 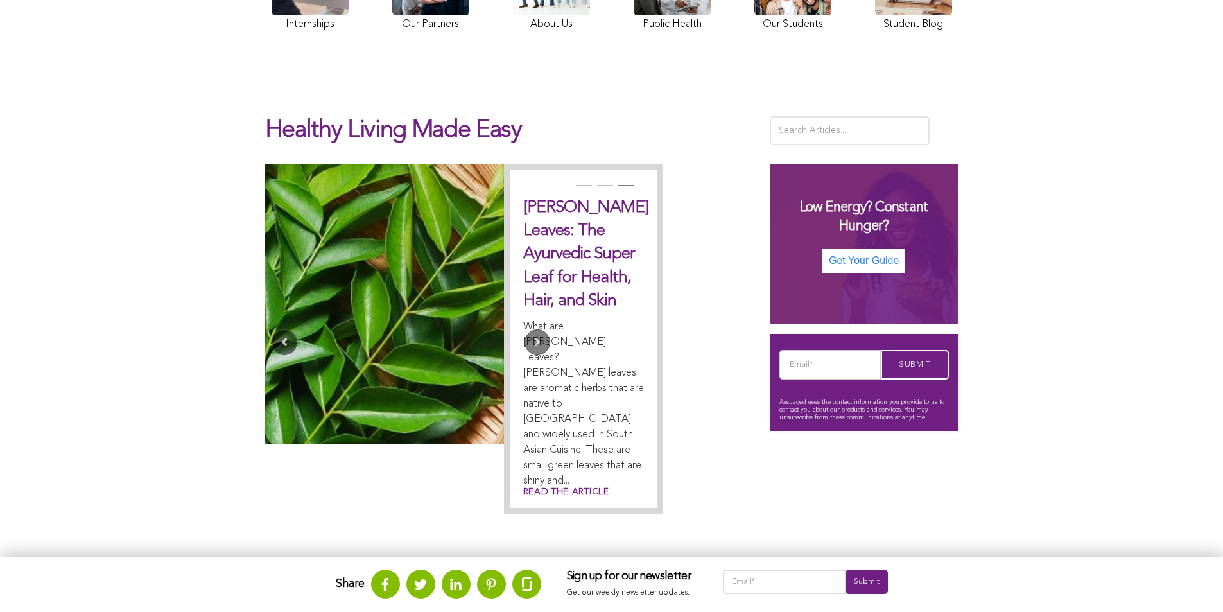 What do you see at coordinates (850, 130) in the screenshot?
I see `input: Search Articles...` at bounding box center [850, 130].